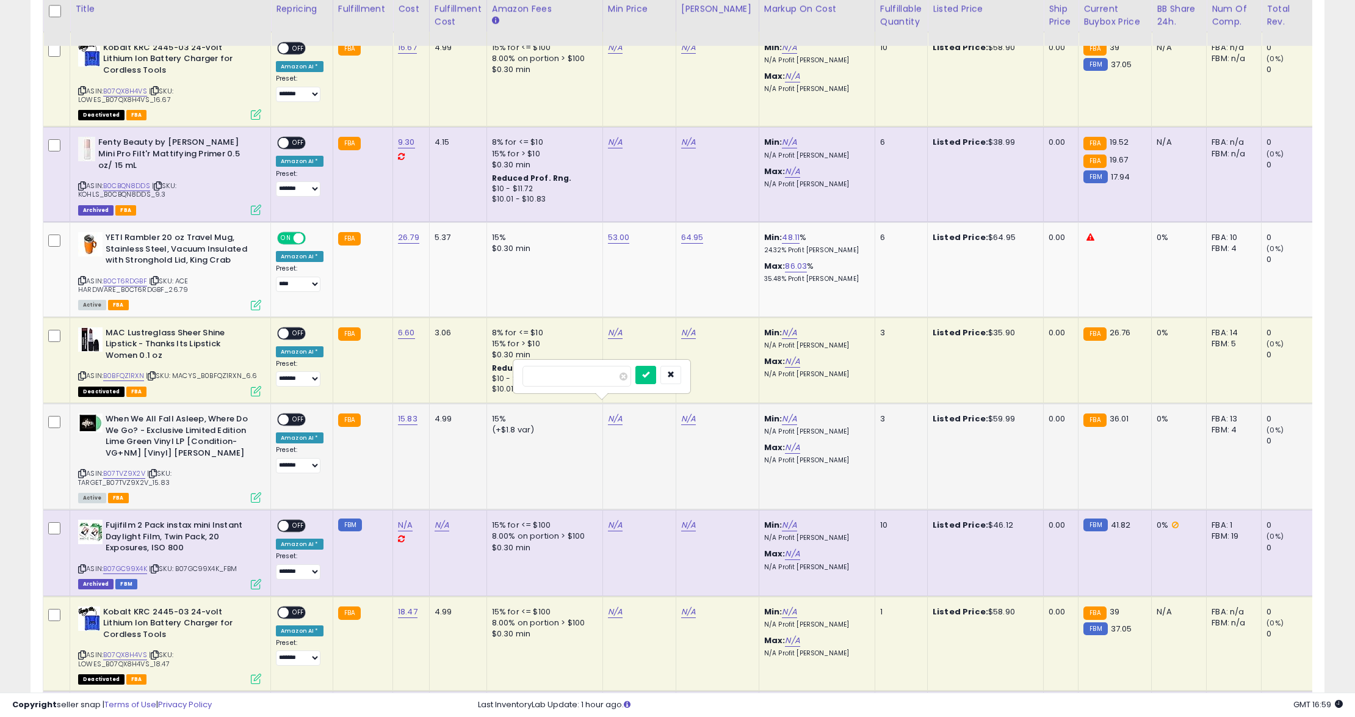 Image resolution: width=1355 pixels, height=717 pixels. Describe the element at coordinates (130, 704) in the screenshot. I see `a: Terms of Use` at that location.